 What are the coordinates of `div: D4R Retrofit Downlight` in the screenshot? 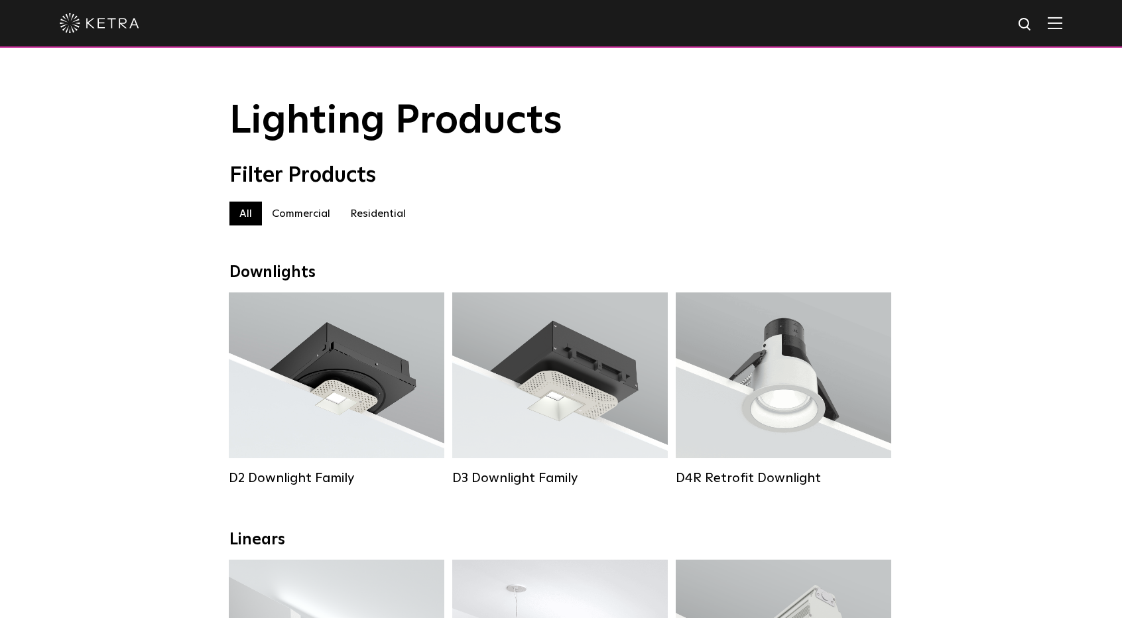 It's located at (783, 478).